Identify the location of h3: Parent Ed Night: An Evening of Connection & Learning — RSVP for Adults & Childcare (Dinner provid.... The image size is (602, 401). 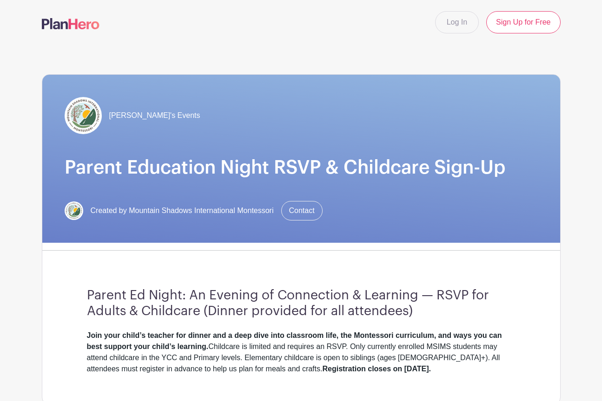
(301, 303).